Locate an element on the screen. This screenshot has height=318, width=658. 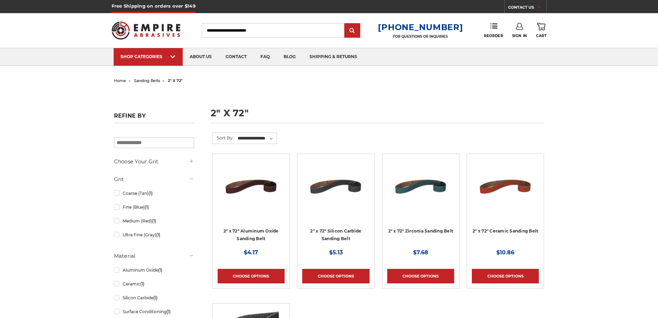
p: FOR QUESTIONS OR INQUIRIES is located at coordinates (421, 36).